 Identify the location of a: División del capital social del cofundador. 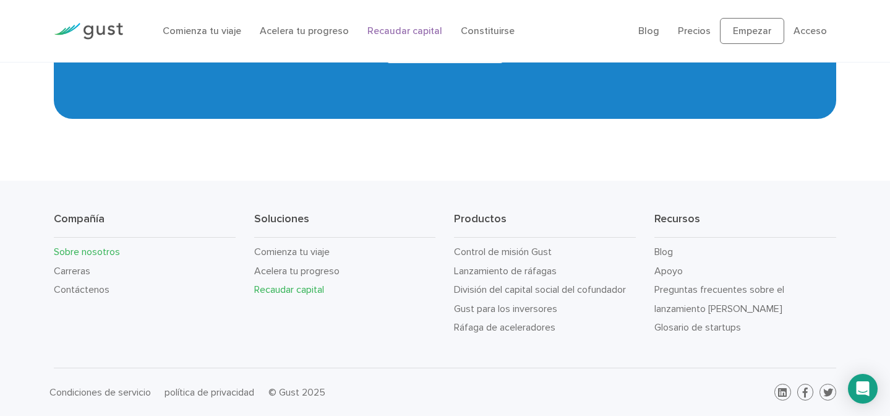
(540, 289).